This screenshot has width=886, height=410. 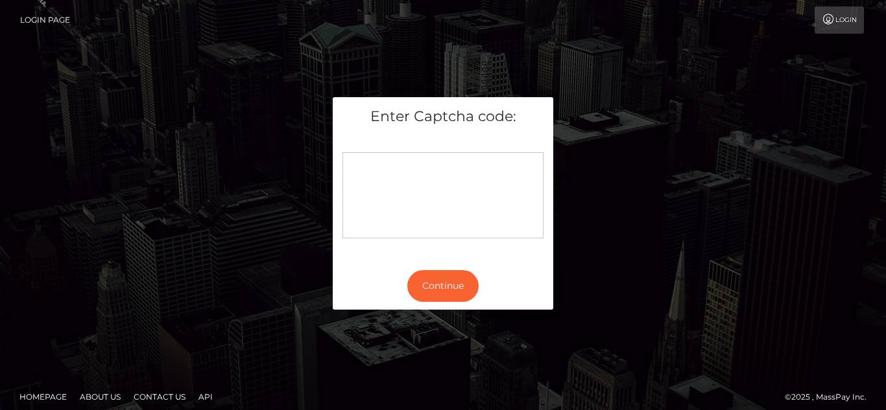 What do you see at coordinates (159, 397) in the screenshot?
I see `a: Contact Us` at bounding box center [159, 397].